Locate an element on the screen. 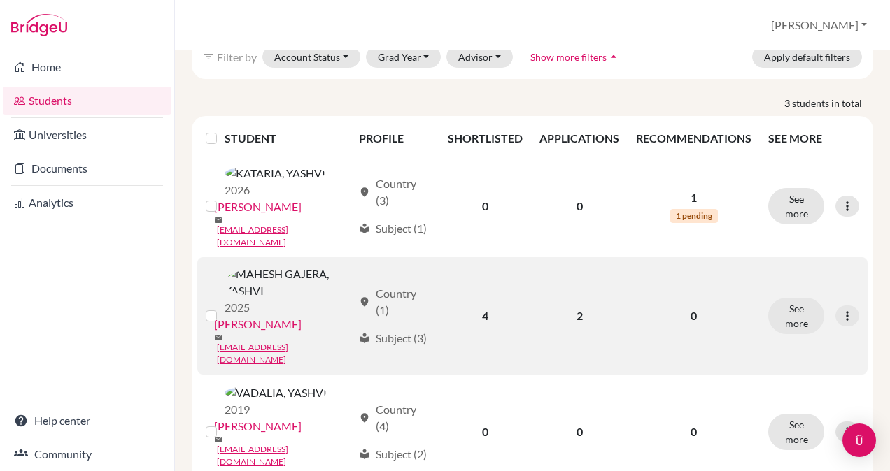 The width and height of the screenshot is (890, 471). div: Subject (3) is located at coordinates (392, 338).